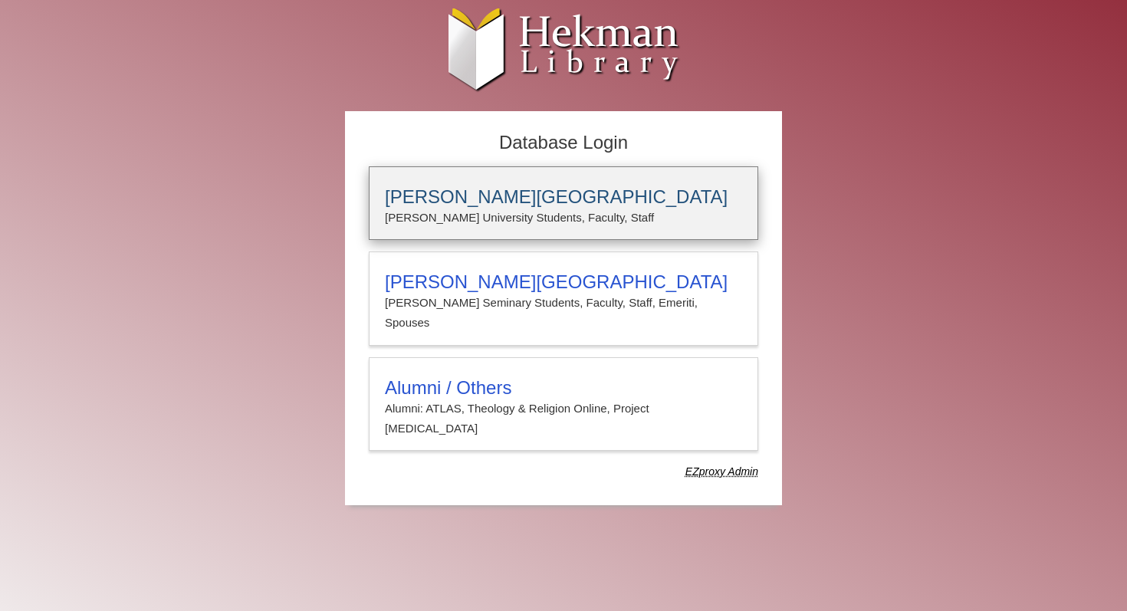  Describe the element at coordinates (563, 143) in the screenshot. I see `h2: Database Login` at that location.